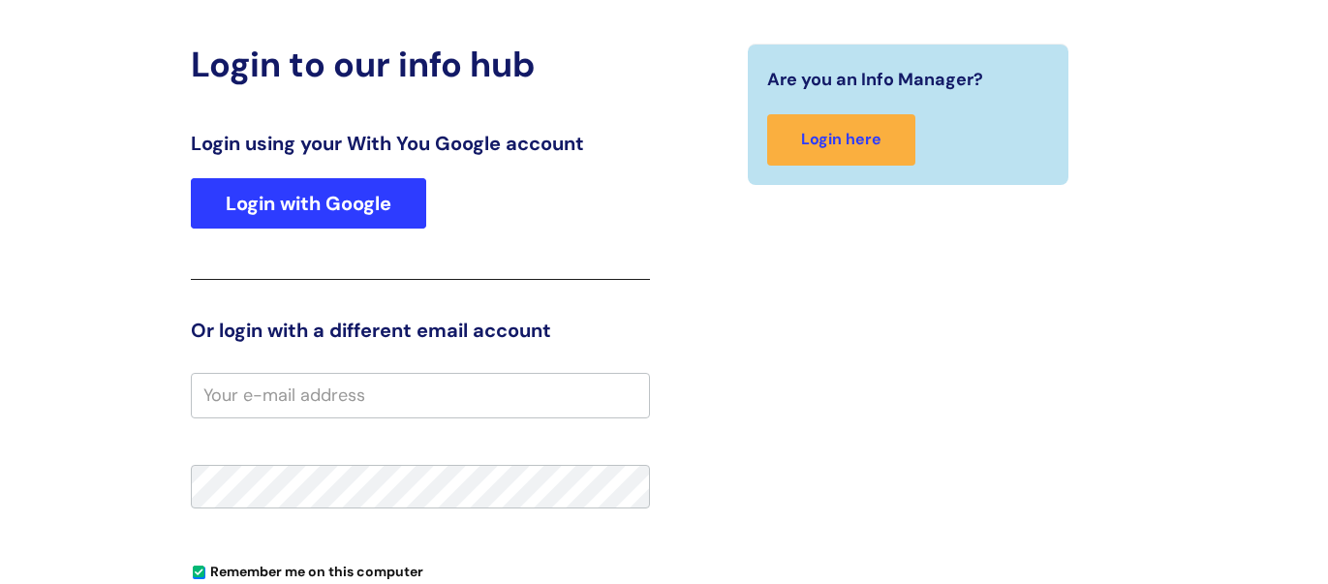 The image size is (1328, 584). Describe the element at coordinates (307, 570) in the screenshot. I see `label: Remember me on this computer` at that location.